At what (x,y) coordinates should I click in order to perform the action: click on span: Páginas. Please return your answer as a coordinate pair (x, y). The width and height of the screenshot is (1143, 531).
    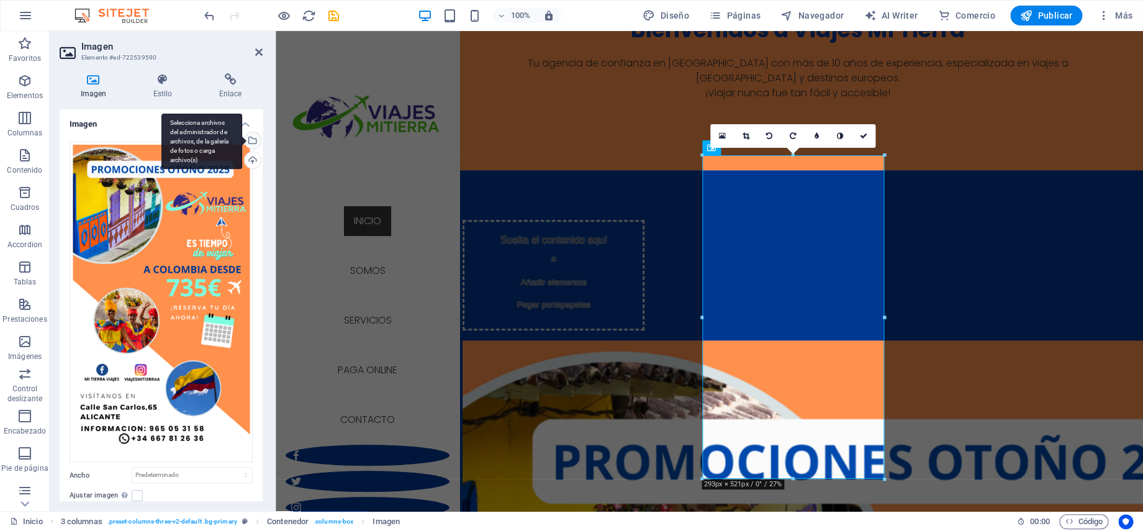
    Looking at the image, I should click on (734, 16).